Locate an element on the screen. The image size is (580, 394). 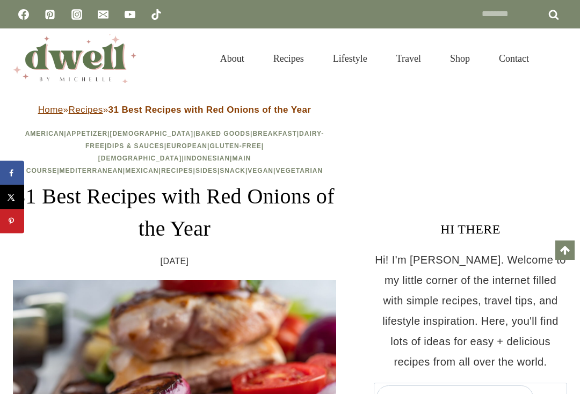
a: Shop is located at coordinates (460, 59).